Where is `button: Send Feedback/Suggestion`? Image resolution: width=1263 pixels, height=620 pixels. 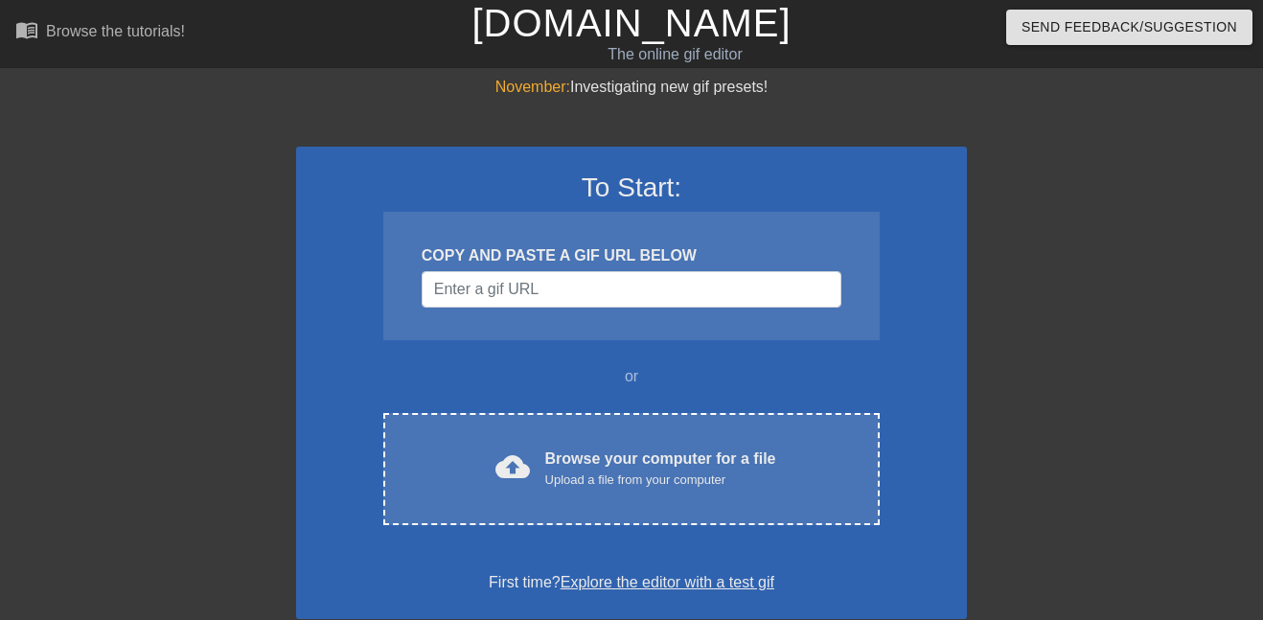 button: Send Feedback/Suggestion is located at coordinates (1129, 27).